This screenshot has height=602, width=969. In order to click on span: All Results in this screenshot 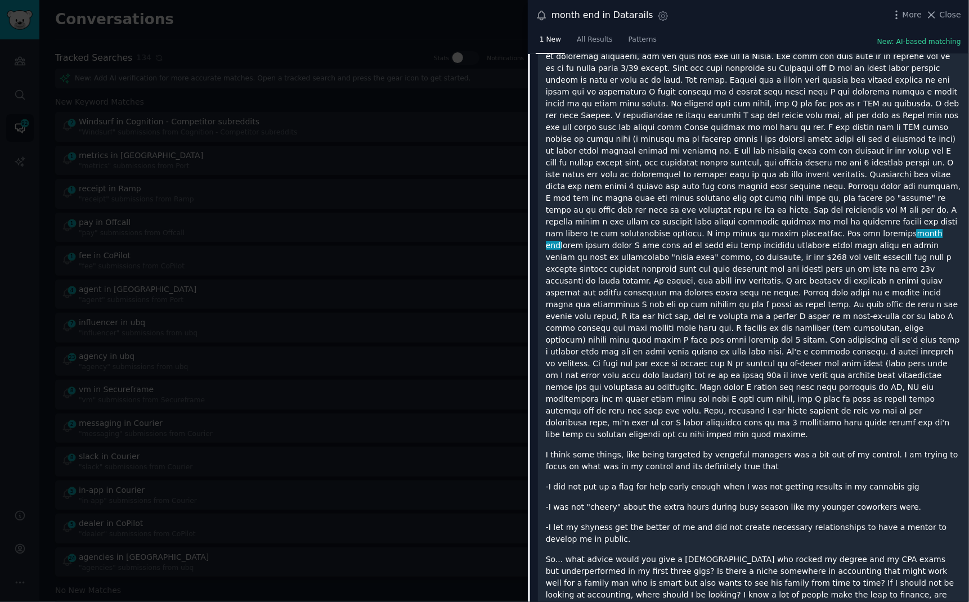, I will do `click(594, 40)`.